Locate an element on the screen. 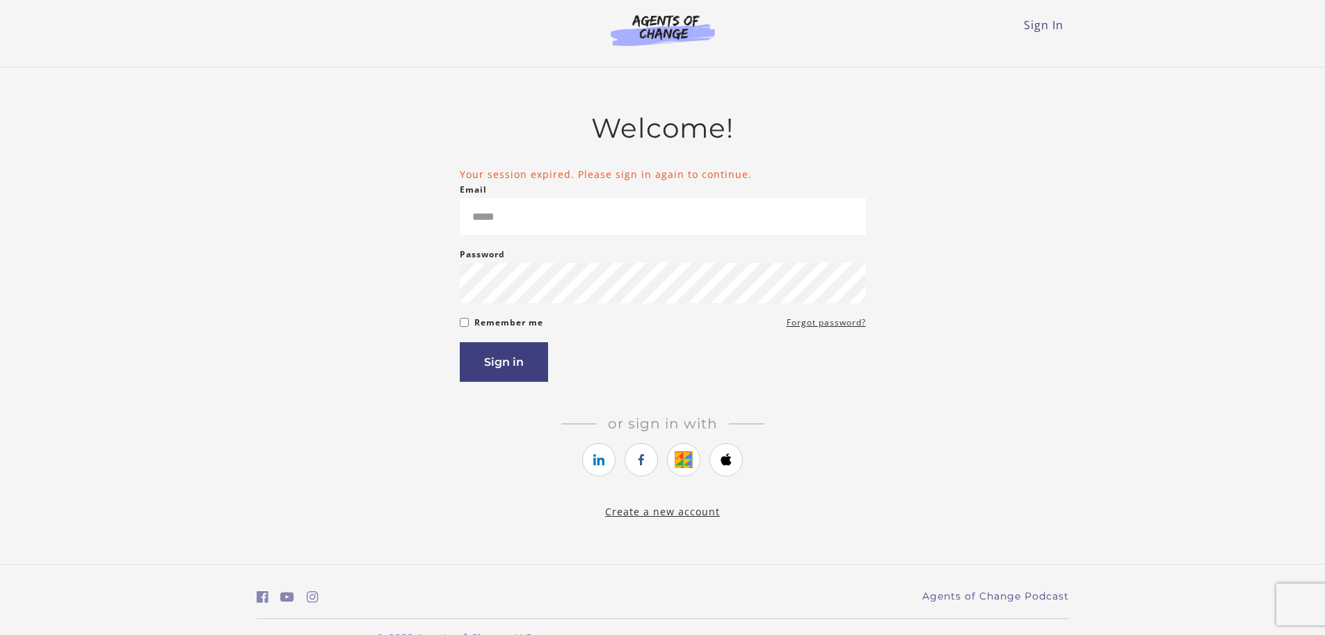 This screenshot has height=635, width=1325. span: Or sign in with is located at coordinates (663, 424).